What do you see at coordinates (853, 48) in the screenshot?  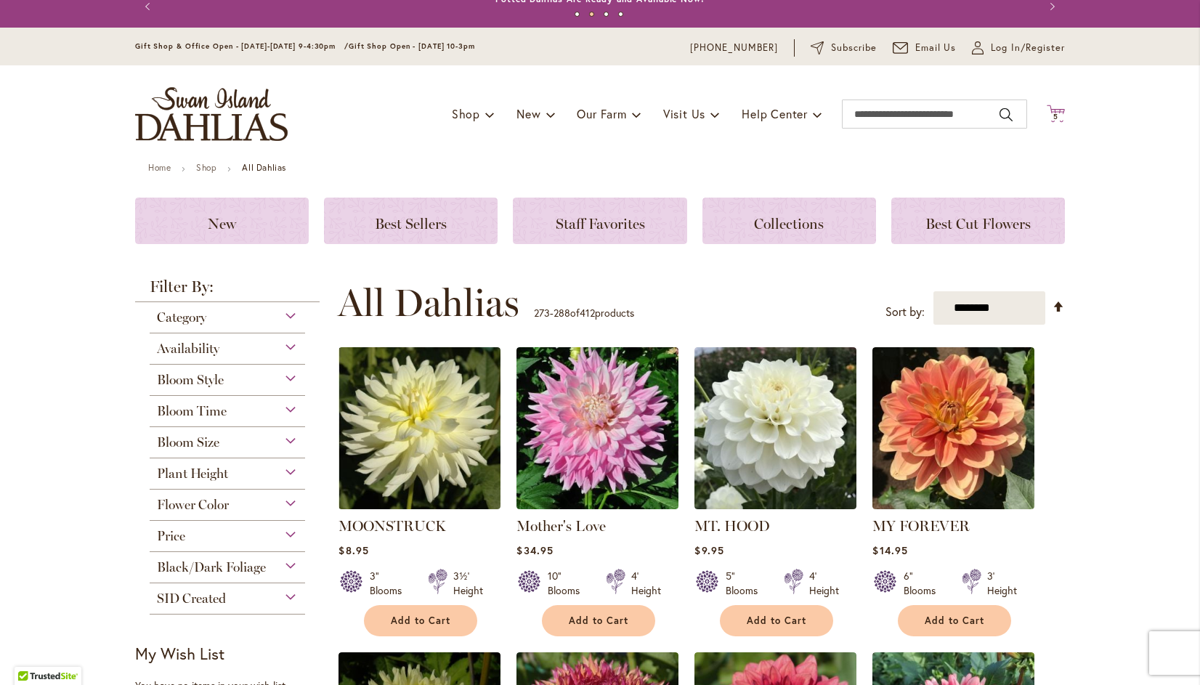 I see `span: Subscribe` at bounding box center [853, 48].